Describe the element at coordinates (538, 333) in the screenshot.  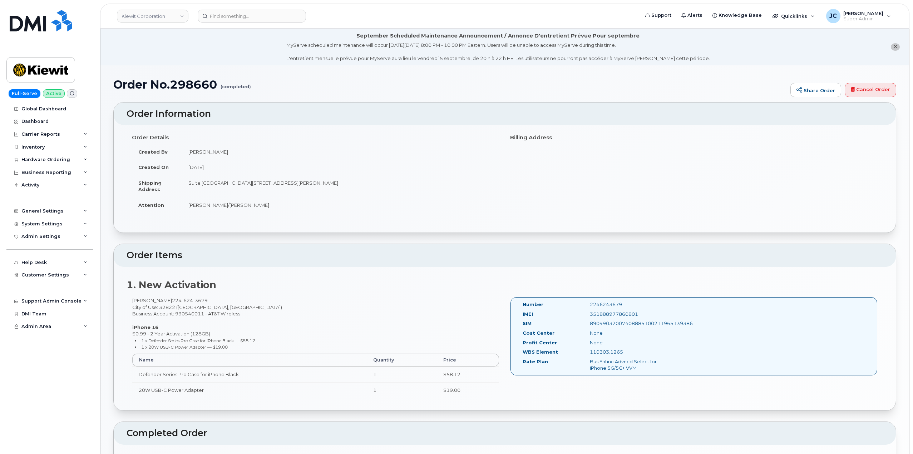
I see `label: Cost Center` at that location.